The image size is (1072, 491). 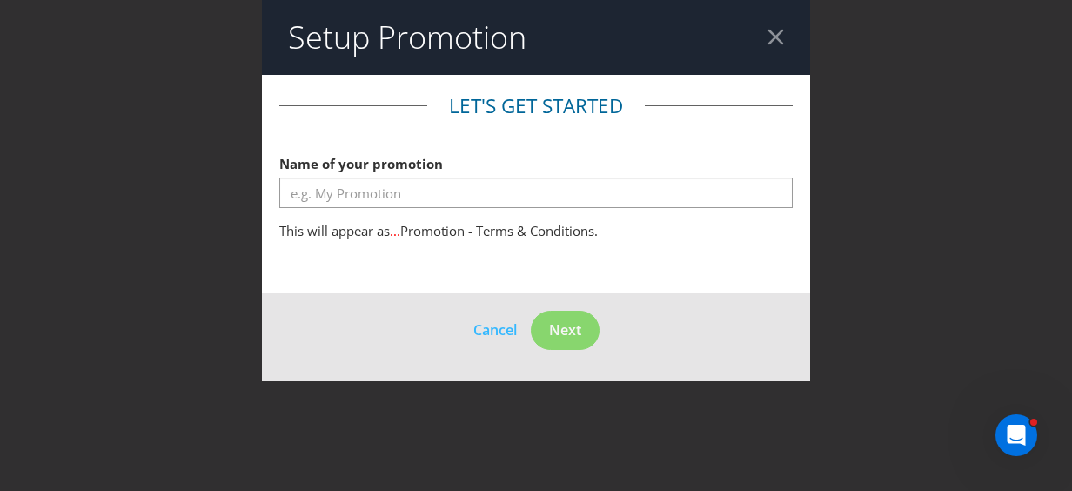 What do you see at coordinates (536, 106) in the screenshot?
I see `legend: Let's get started` at bounding box center [536, 106].